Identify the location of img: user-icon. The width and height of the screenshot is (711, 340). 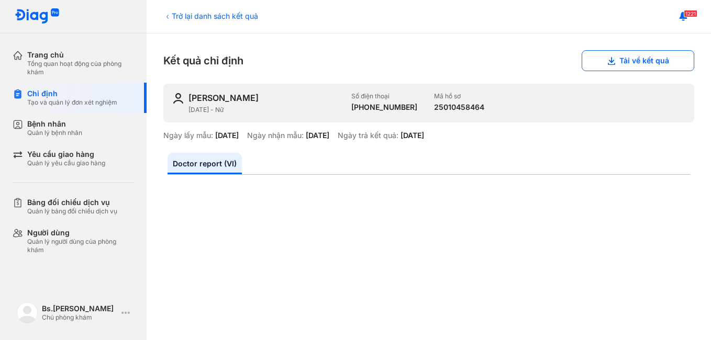
(178, 98).